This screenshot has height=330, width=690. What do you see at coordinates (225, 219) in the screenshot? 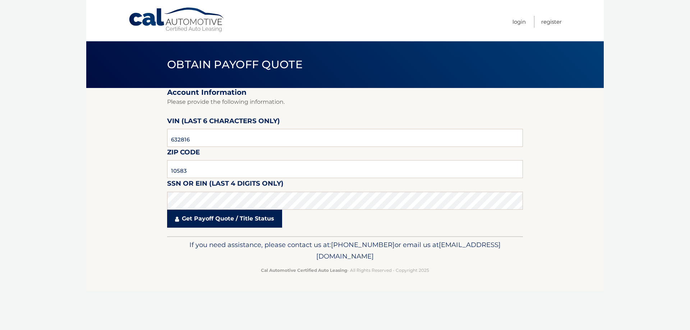
I see `a: Get Payoff Quote / Title Status` at bounding box center [225, 219].